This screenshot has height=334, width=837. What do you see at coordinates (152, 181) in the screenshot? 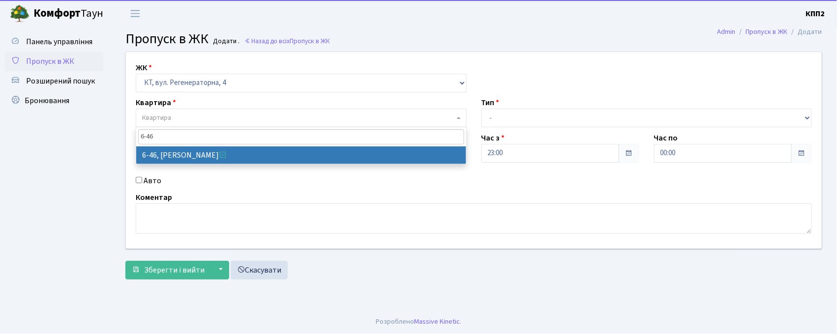
I see `label: Авто` at bounding box center [152, 181].